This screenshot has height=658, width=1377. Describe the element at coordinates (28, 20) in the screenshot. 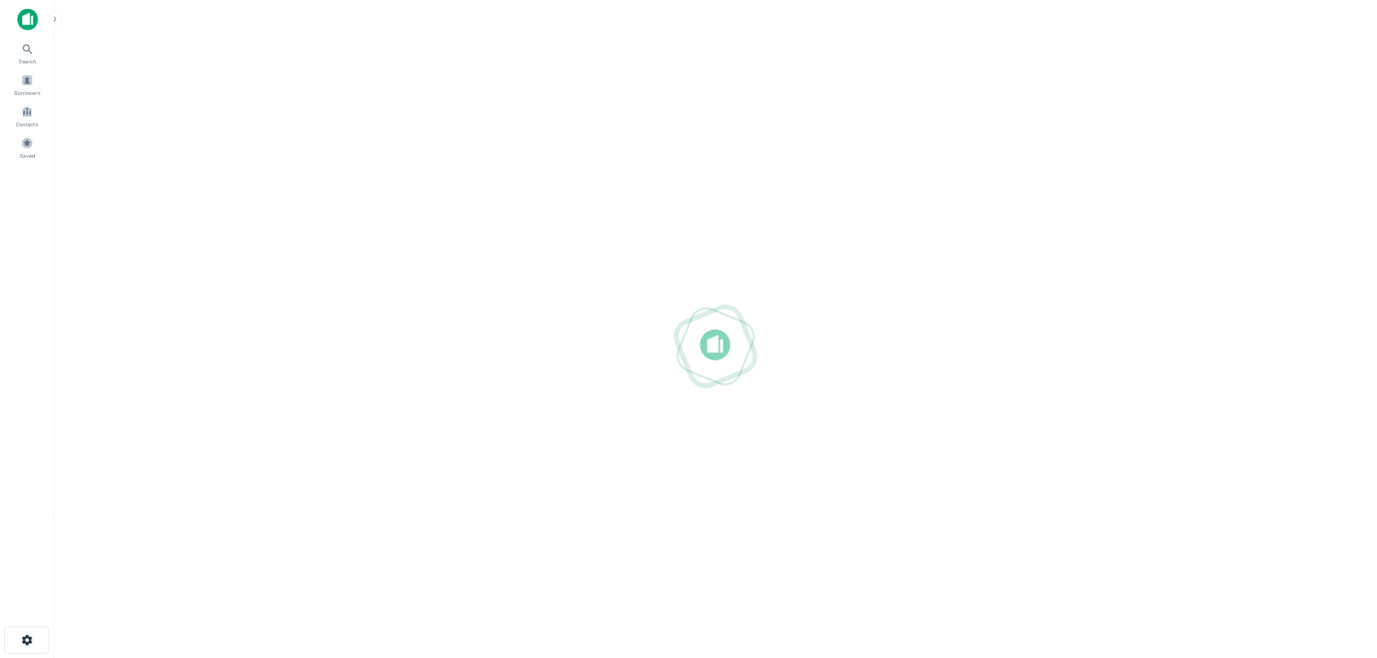

I see `img: capitalize-icon.png` at that location.